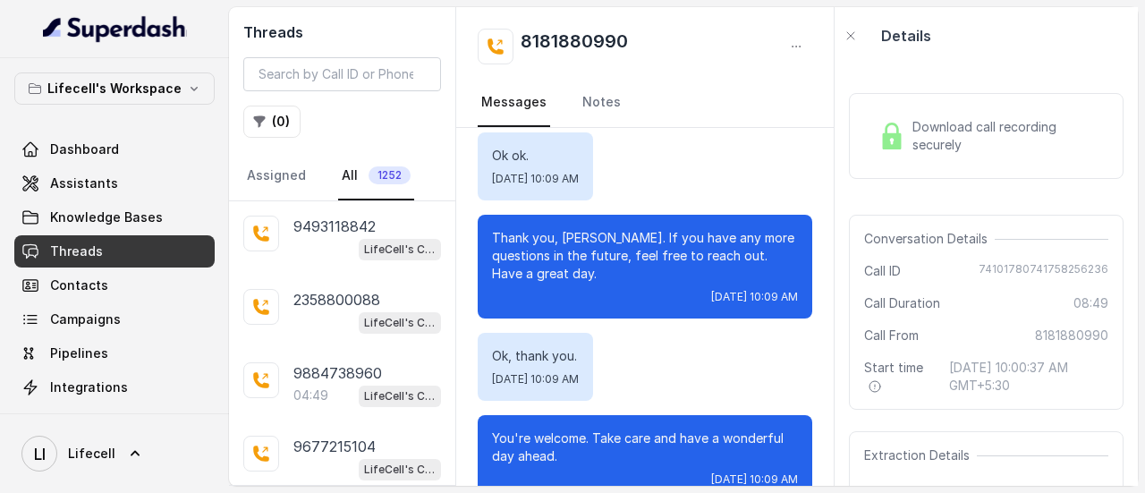 The width and height of the screenshot is (1145, 493). I want to click on p: 9677215104, so click(334, 446).